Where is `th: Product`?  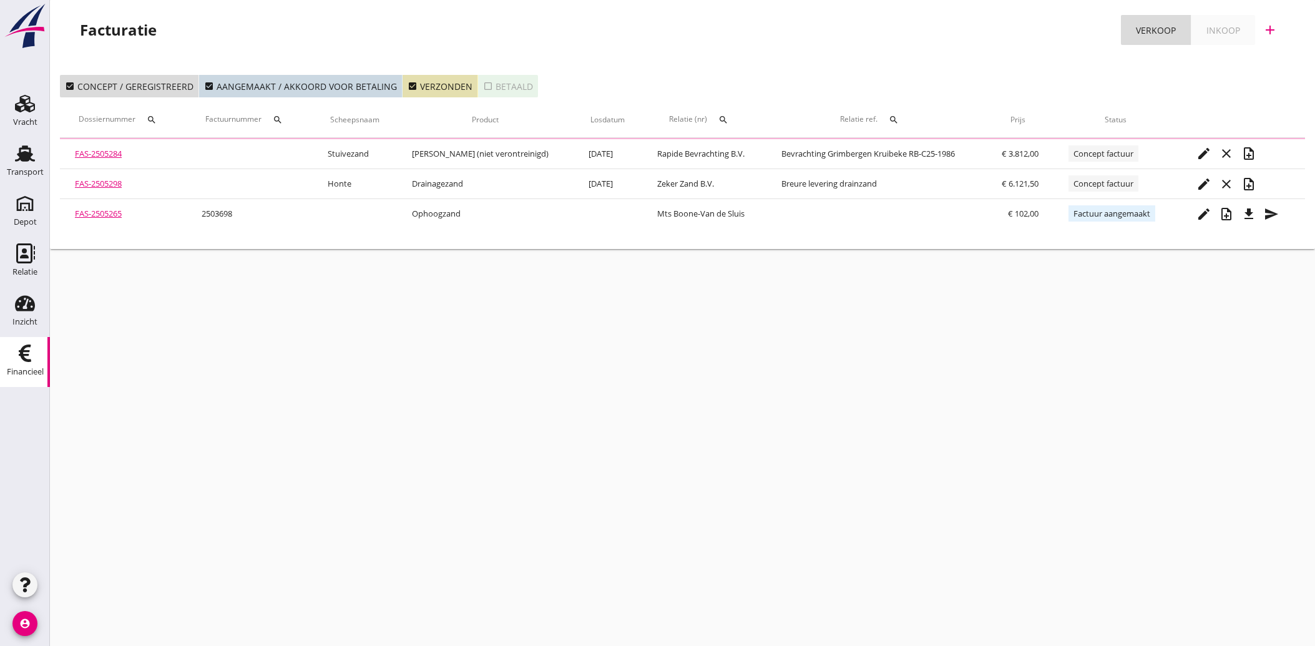 th: Product is located at coordinates (486, 120).